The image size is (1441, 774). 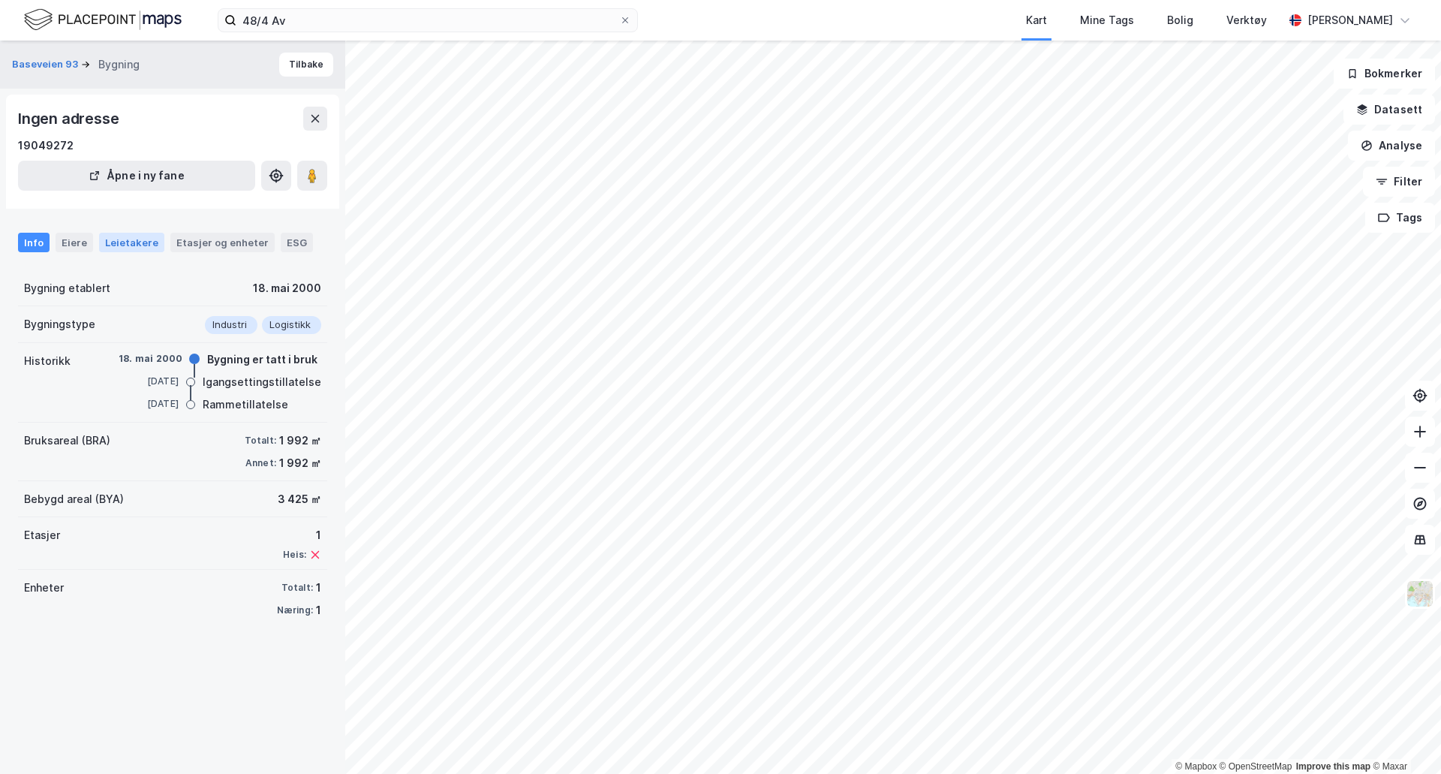 I want to click on div: Bruksareal (BRA), so click(x=67, y=440).